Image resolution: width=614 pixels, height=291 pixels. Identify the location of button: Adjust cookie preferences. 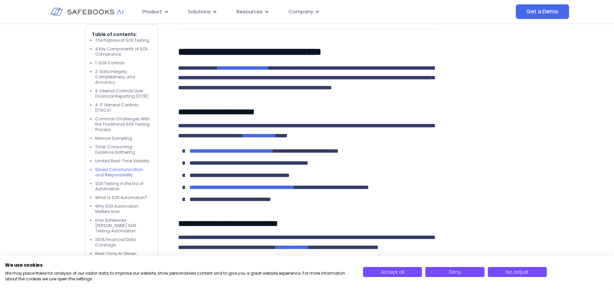
(517, 272).